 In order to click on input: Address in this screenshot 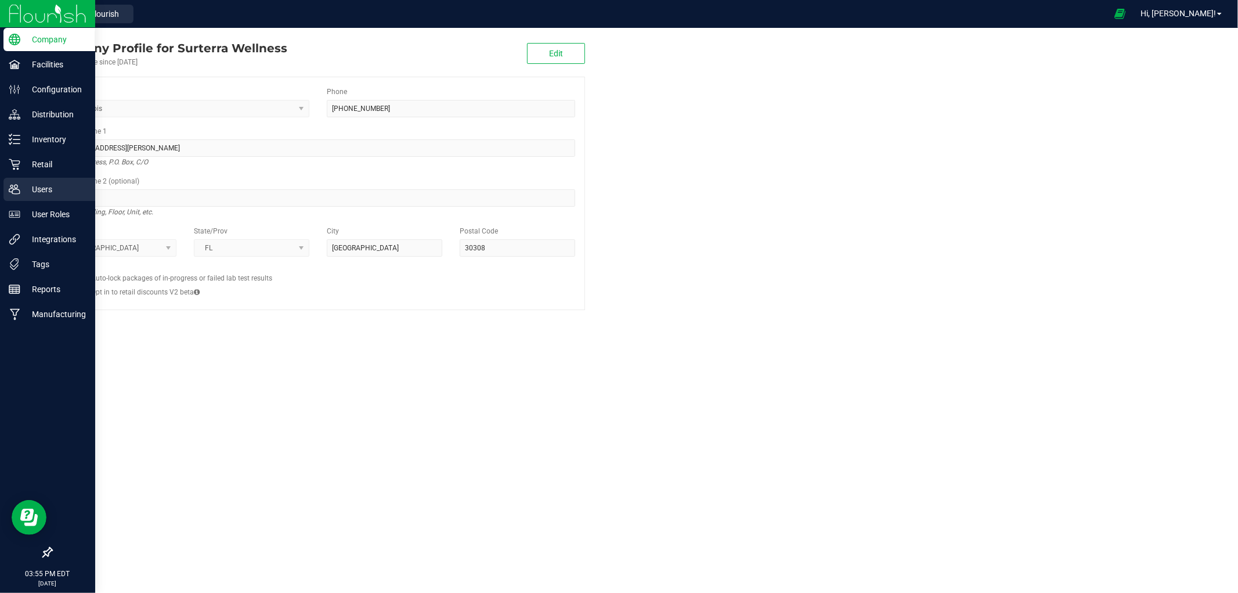, I will do `click(318, 148)`.